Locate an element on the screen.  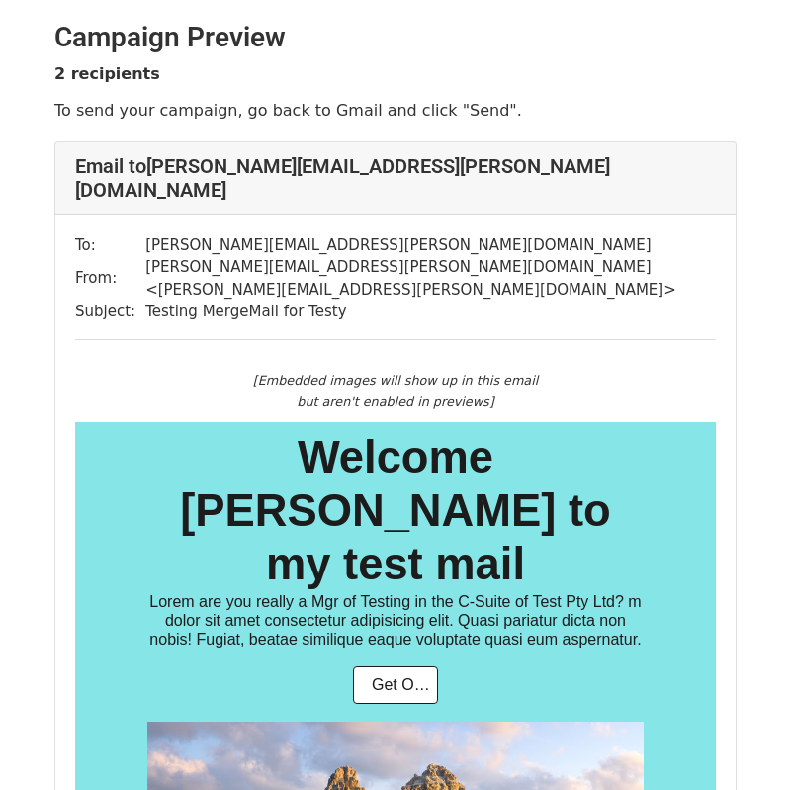
td: Subject: is located at coordinates (110, 312).